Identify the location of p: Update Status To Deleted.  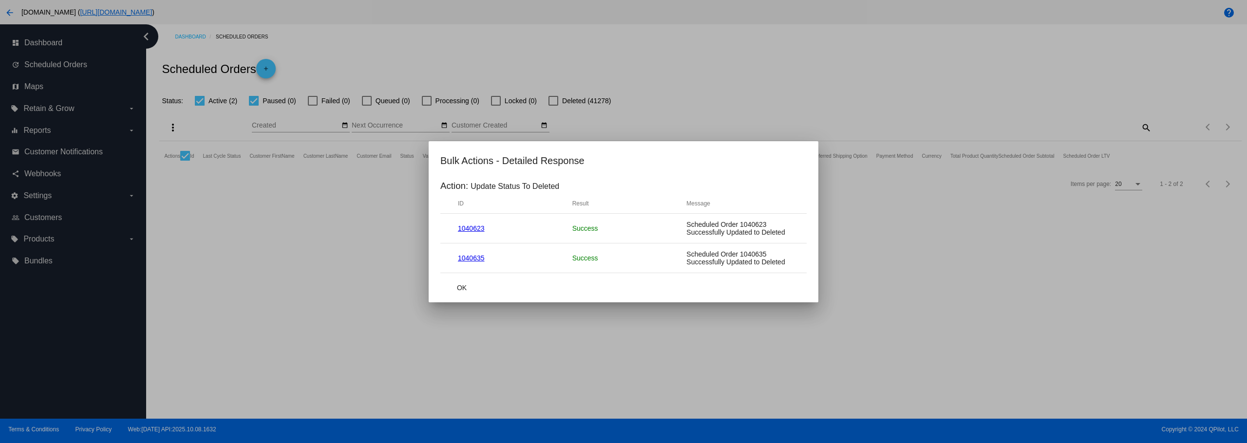
(515, 187).